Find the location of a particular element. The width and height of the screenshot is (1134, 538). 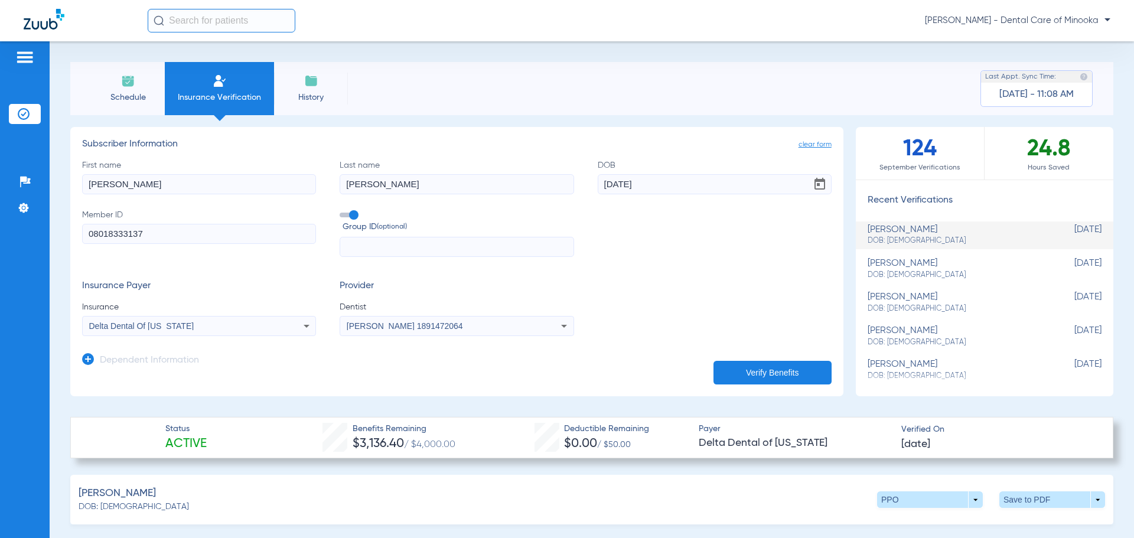

h3: Subscriber Information is located at coordinates (456, 145).